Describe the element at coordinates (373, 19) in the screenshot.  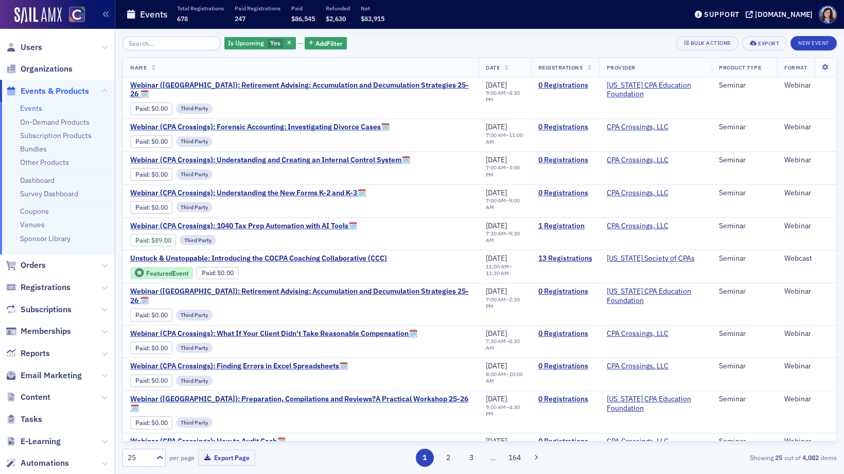
I see `span: $83,915` at that location.